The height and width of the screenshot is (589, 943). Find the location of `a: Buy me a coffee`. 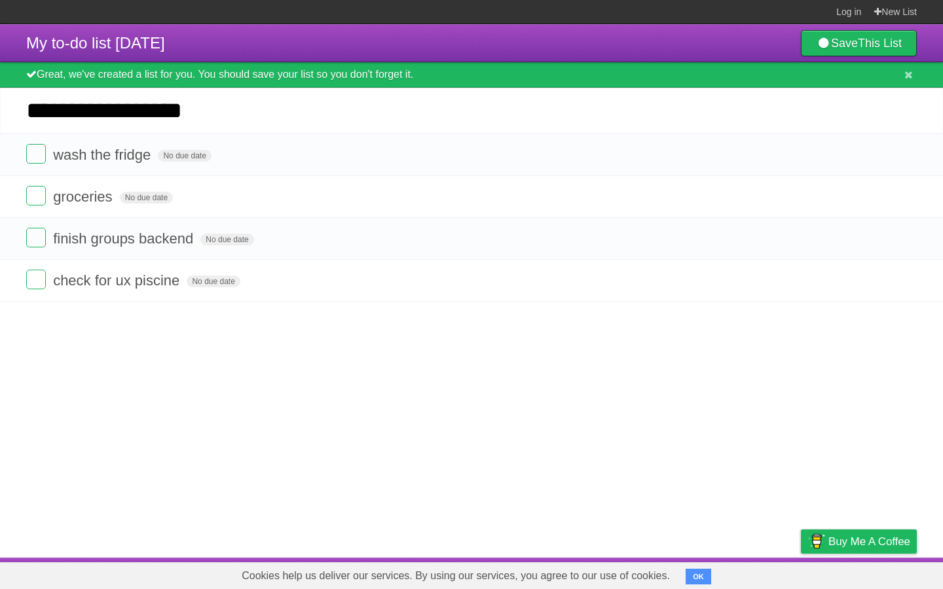

a: Buy me a coffee is located at coordinates (859, 542).